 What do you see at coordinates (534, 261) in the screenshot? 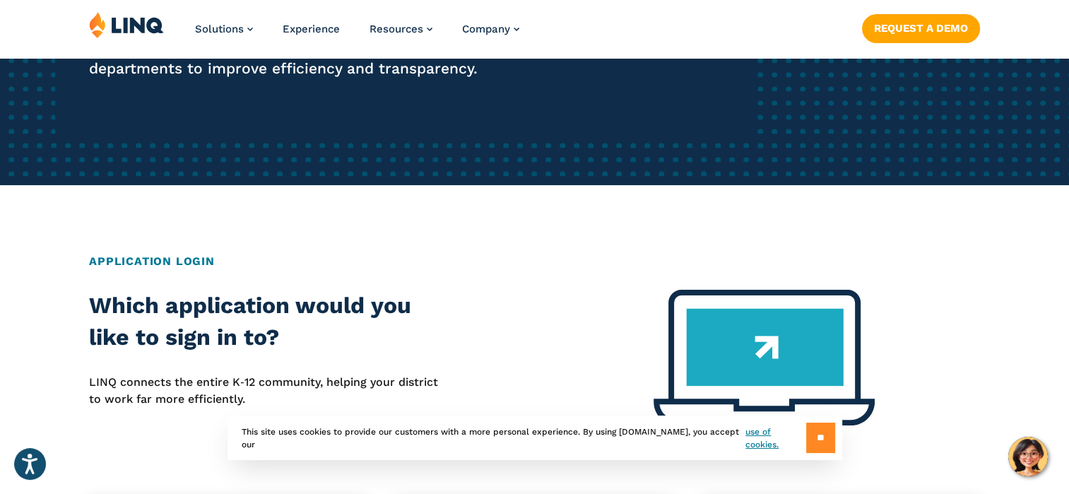
I see `h2: Application Login` at bounding box center [534, 261].